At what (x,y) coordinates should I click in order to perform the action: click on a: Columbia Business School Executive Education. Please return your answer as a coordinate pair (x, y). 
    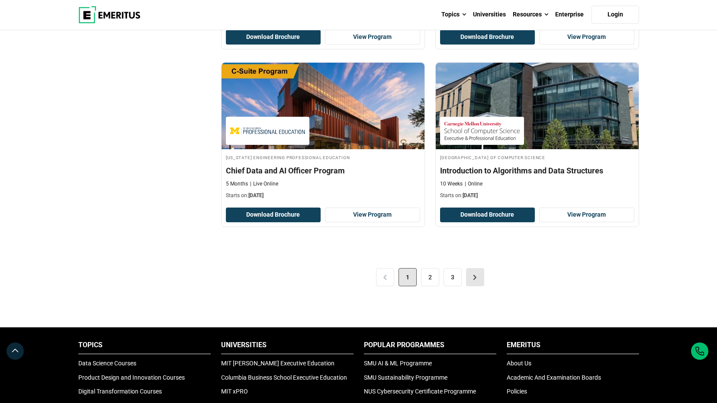
    Looking at the image, I should click on (284, 378).